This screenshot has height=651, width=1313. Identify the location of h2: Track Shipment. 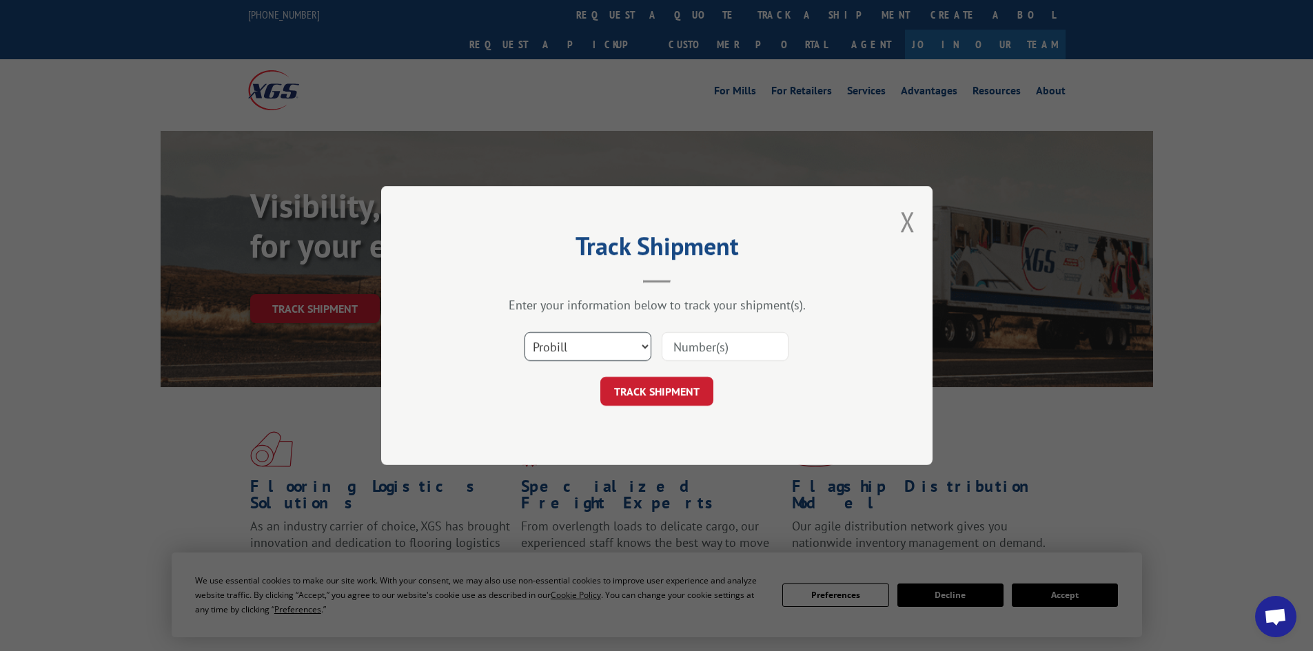
(657, 249).